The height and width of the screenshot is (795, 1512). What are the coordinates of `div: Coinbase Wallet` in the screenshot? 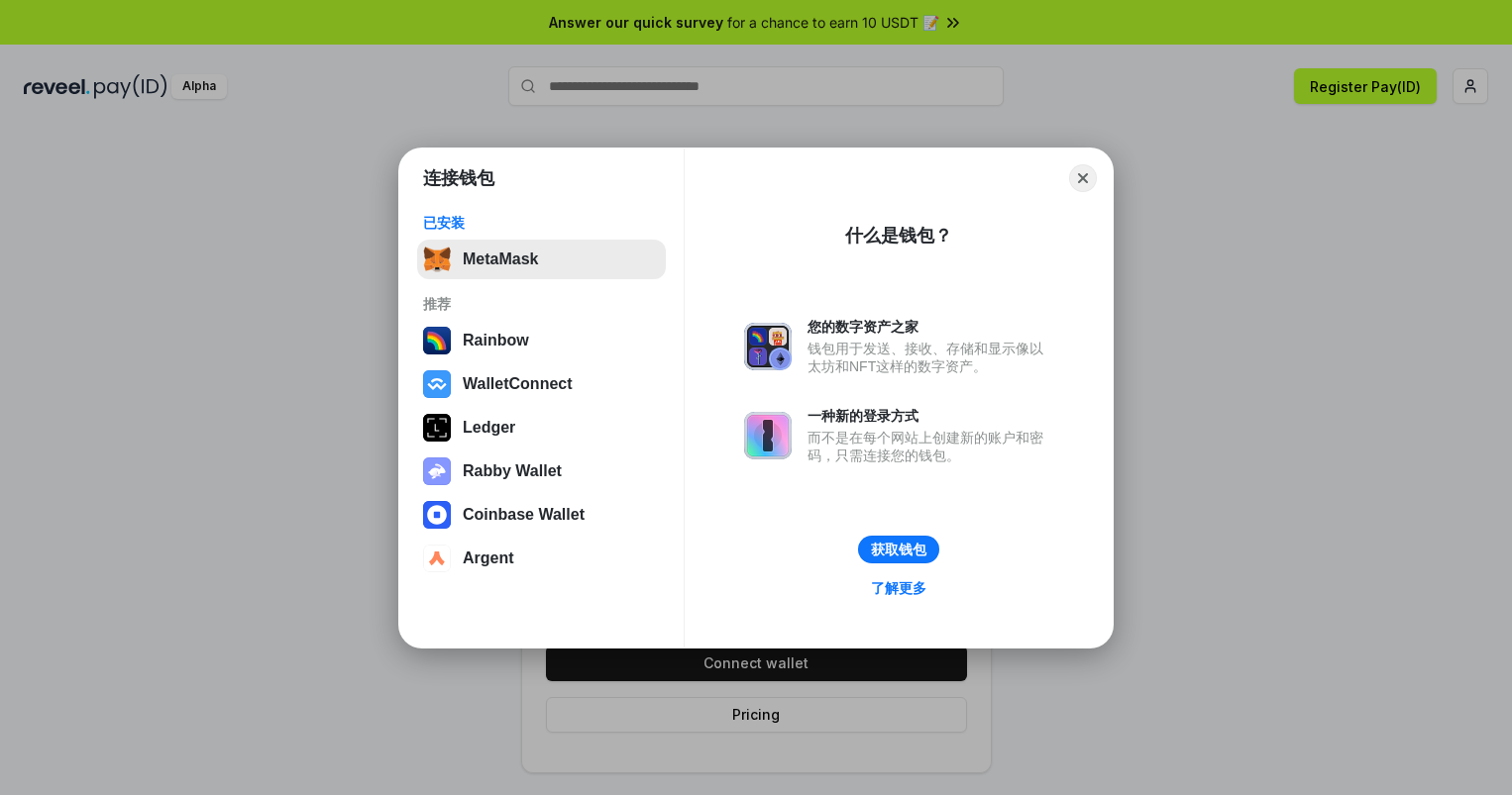 It's located at (523, 515).